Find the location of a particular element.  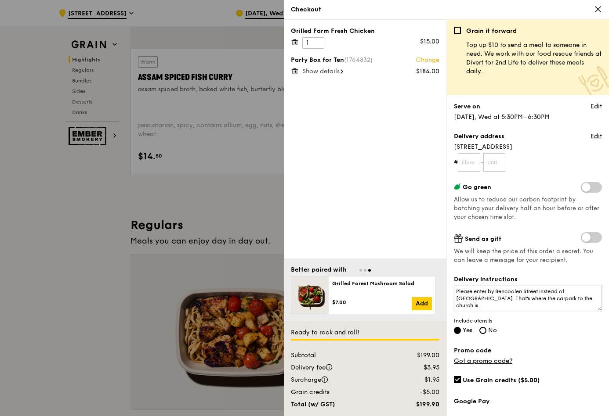

div: $184.00 is located at coordinates (427, 72).